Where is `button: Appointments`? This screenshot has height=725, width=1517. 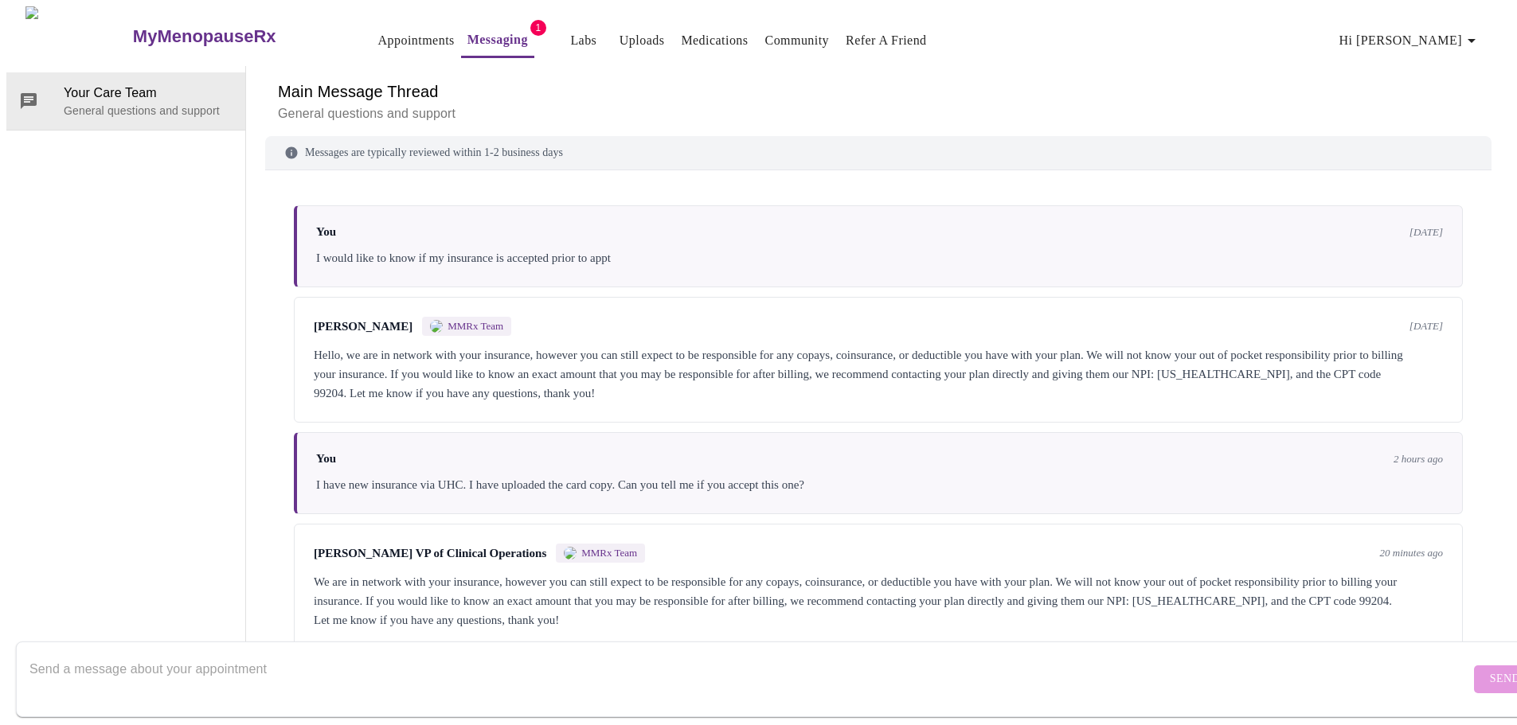
button: Appointments is located at coordinates (416, 41).